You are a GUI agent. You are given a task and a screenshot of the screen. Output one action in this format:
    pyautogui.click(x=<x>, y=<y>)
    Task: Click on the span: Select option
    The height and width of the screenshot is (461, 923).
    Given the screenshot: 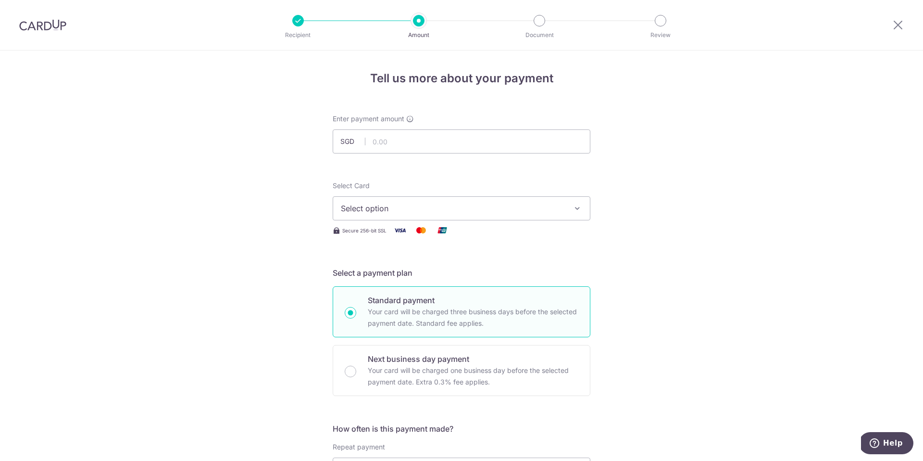 What is the action you would take?
    pyautogui.click(x=453, y=208)
    